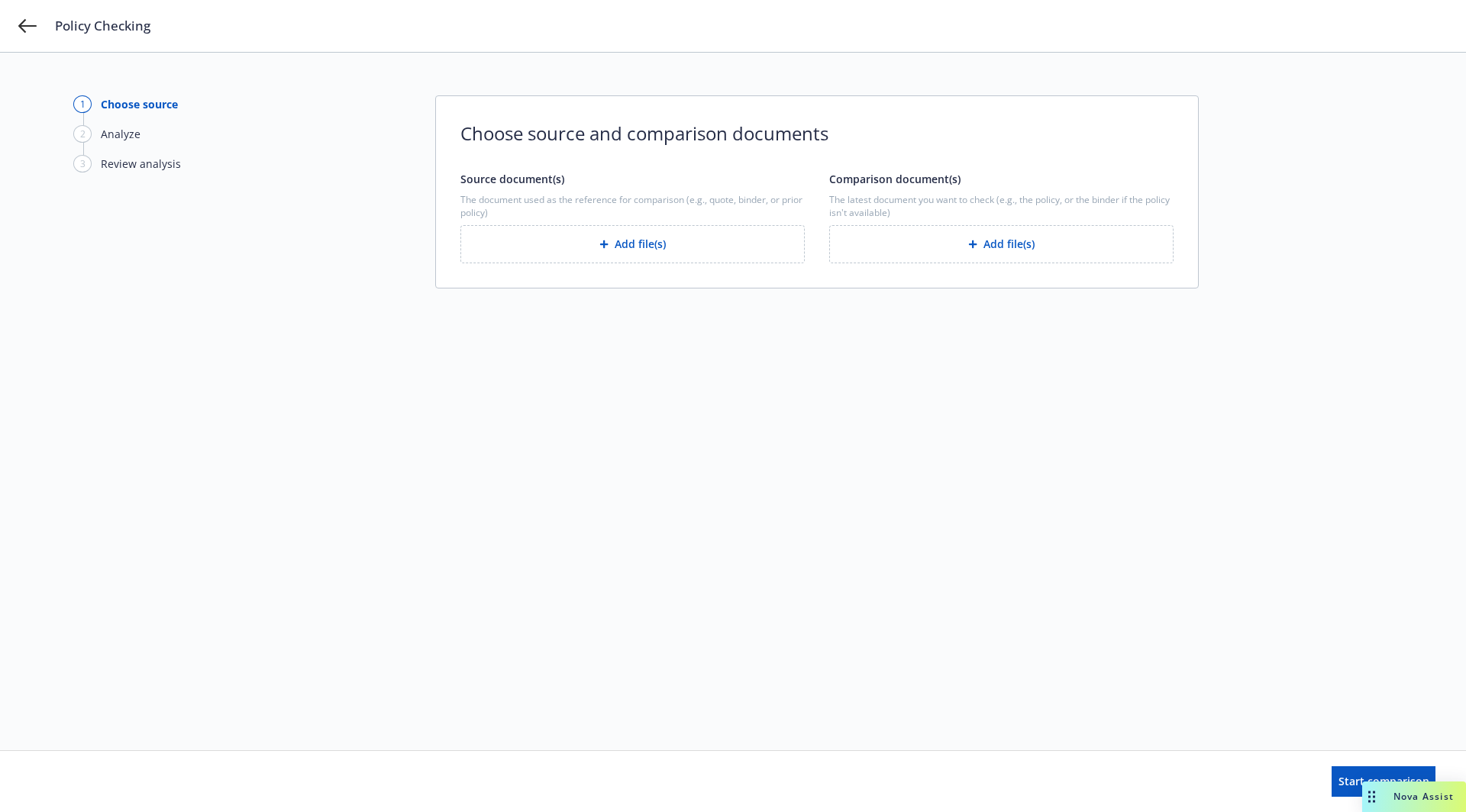  What do you see at coordinates (139, 104) in the screenshot?
I see `div: Choose source` at bounding box center [139, 104].